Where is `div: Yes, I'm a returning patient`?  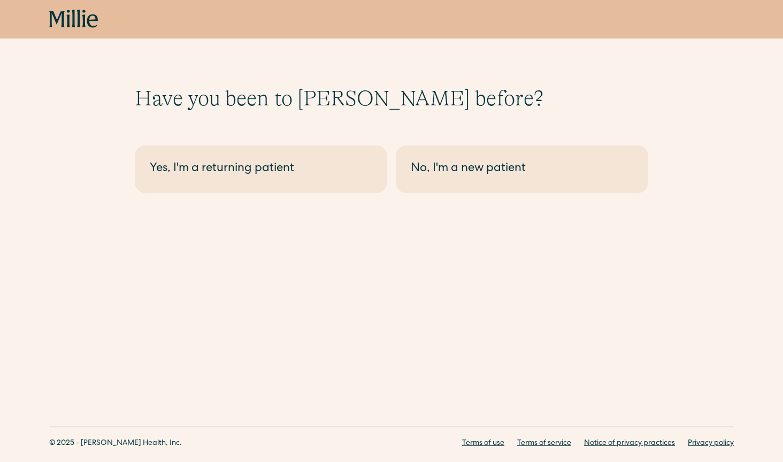
div: Yes, I'm a returning patient is located at coordinates (261, 169).